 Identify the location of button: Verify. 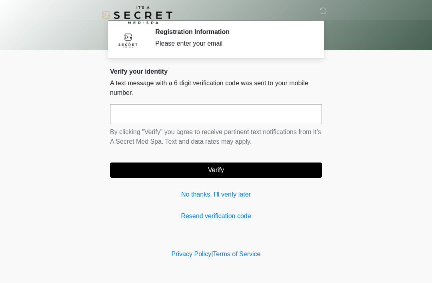
(216, 170).